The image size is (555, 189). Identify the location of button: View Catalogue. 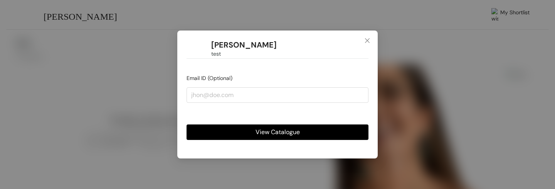
(278, 132).